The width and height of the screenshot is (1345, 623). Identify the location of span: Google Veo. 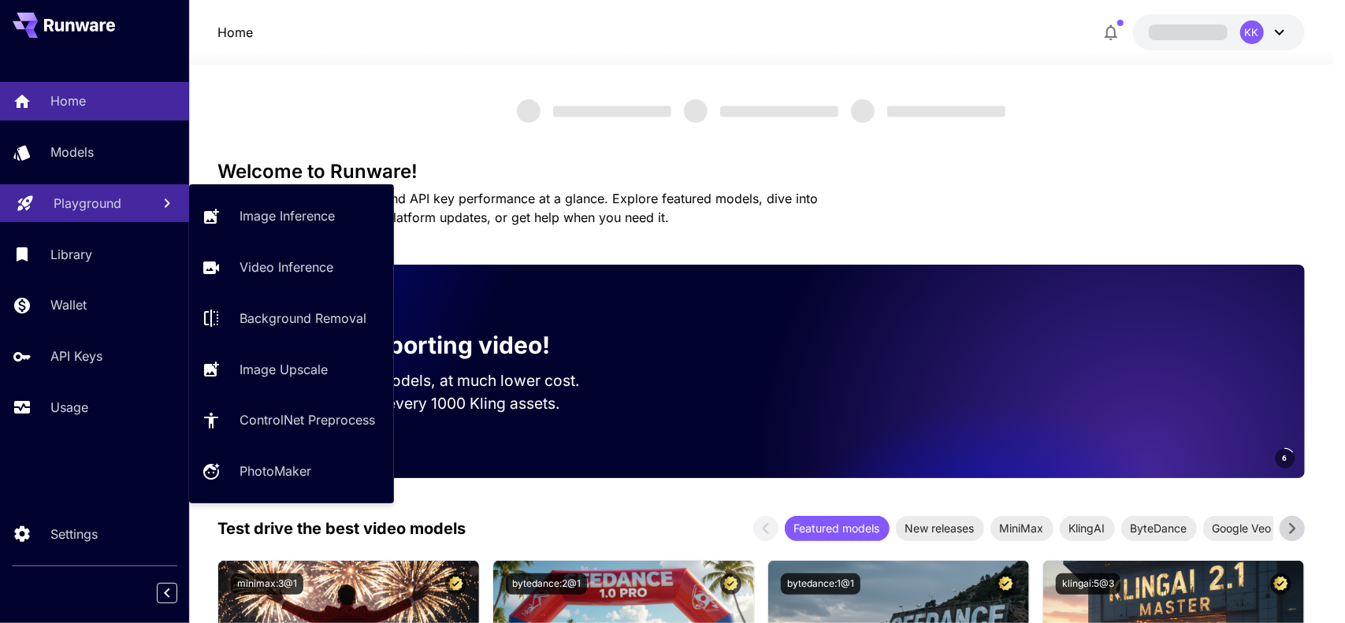
(1242, 528).